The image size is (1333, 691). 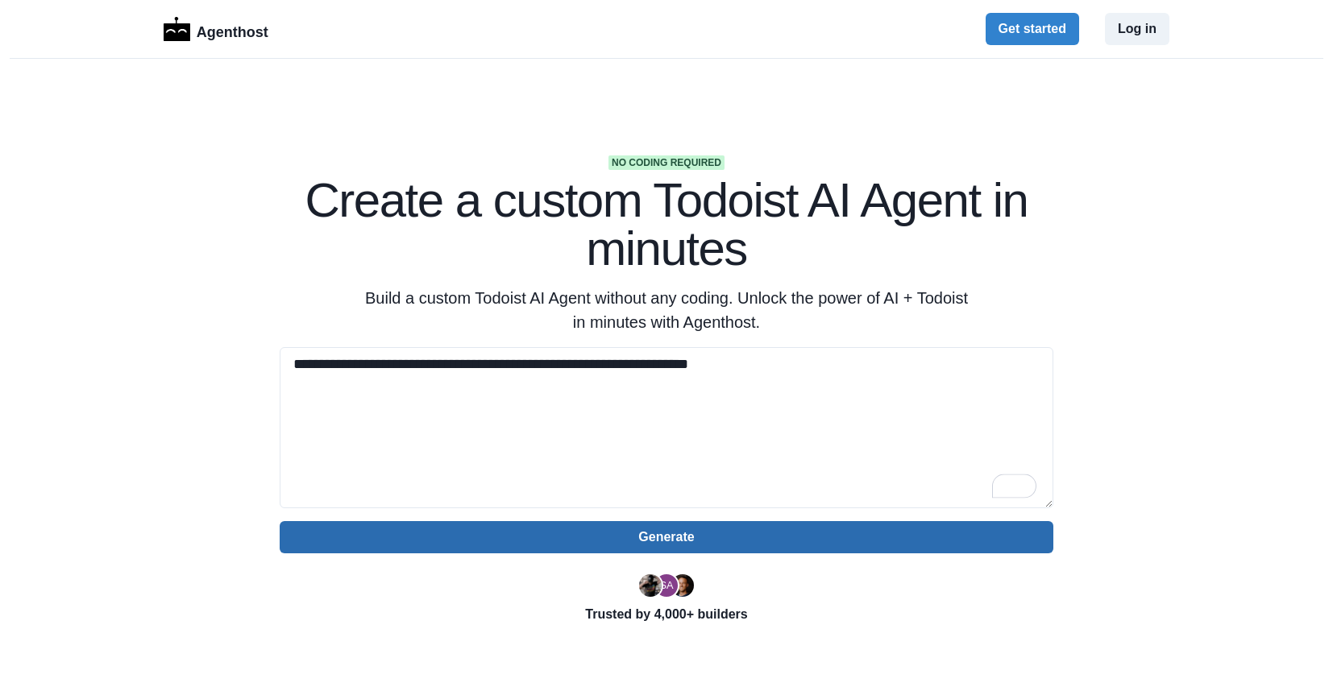 I want to click on button: Log in, so click(x=1137, y=29).